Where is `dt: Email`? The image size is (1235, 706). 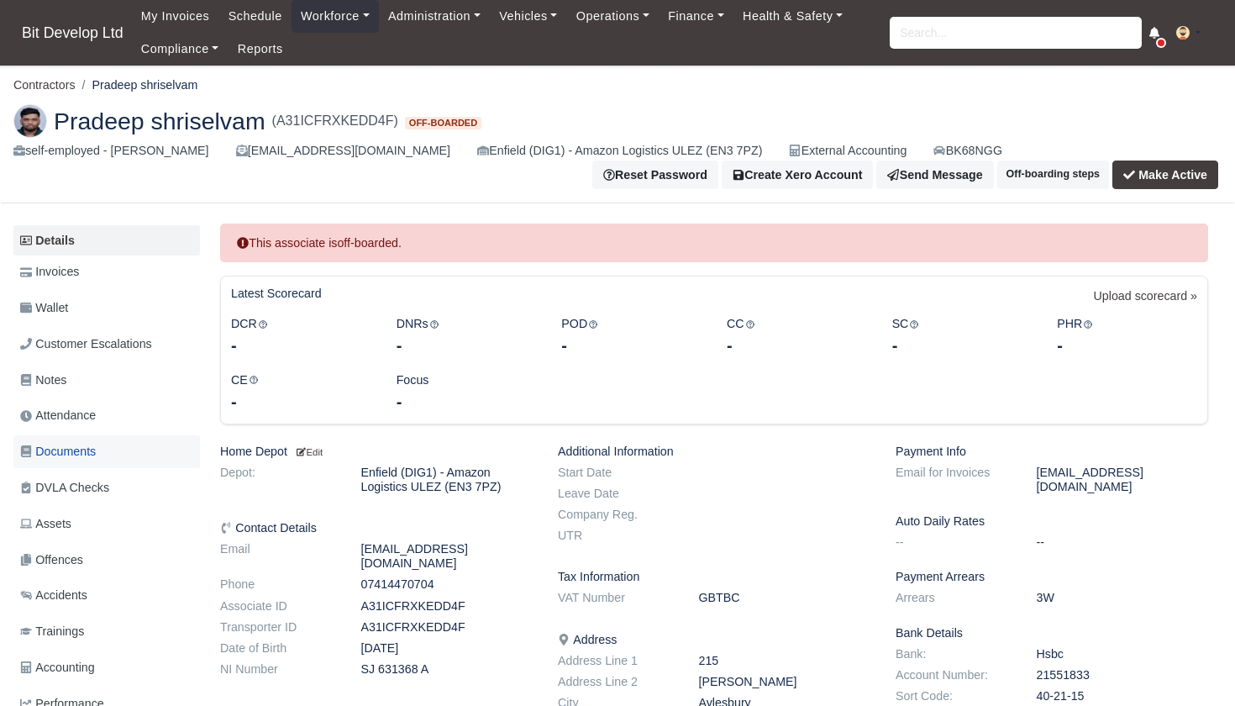
dt: Email is located at coordinates (278, 556).